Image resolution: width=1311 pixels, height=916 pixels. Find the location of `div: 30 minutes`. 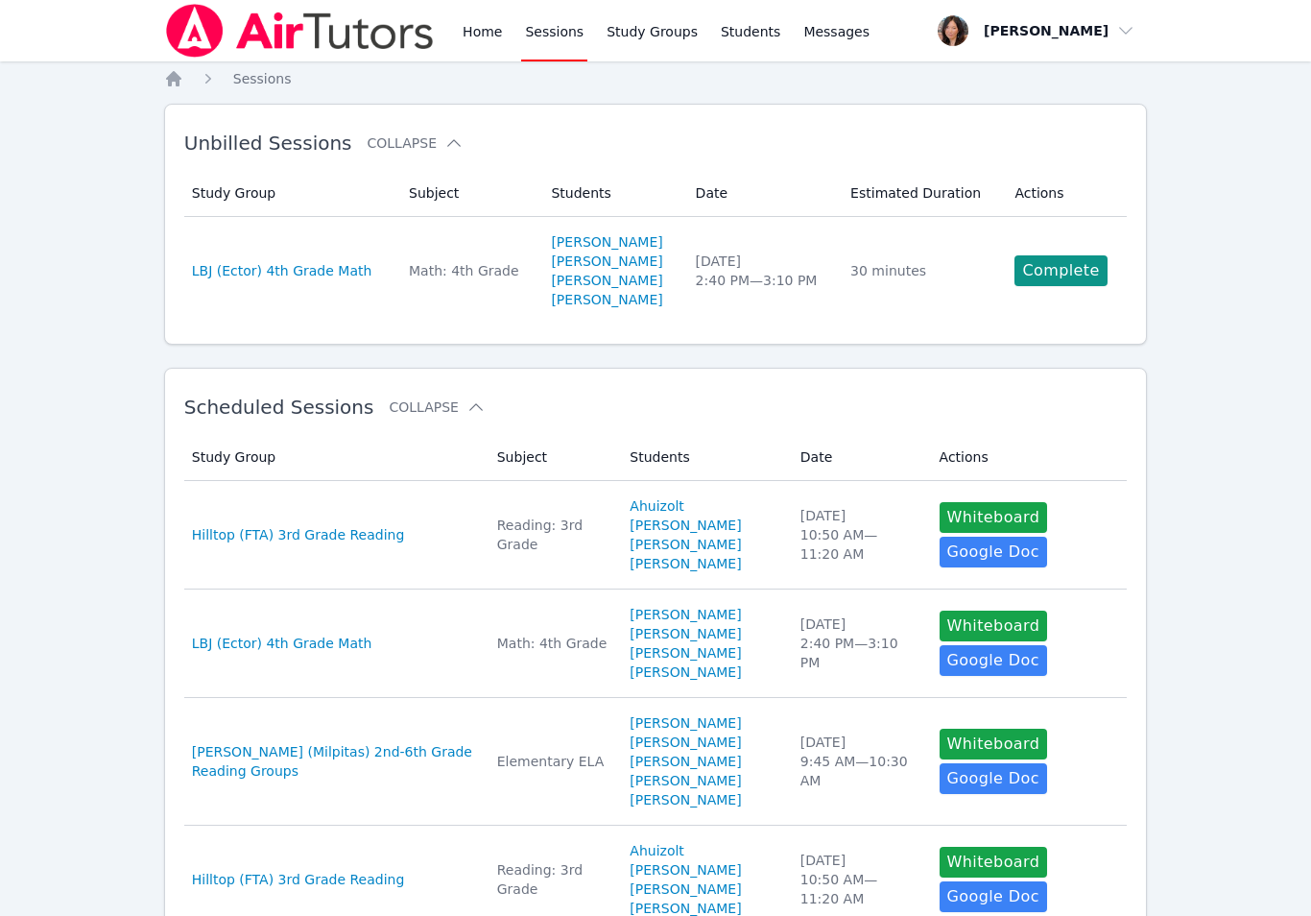

div: 30 minutes is located at coordinates (921, 271).